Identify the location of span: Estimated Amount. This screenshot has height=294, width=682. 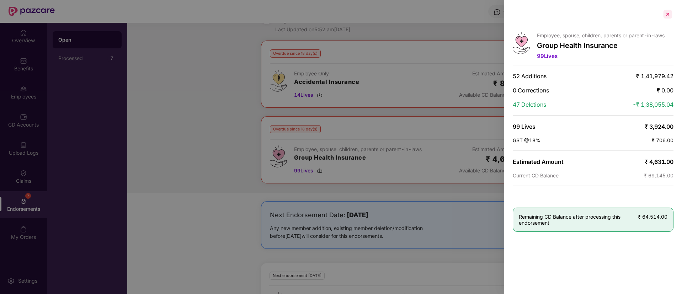
(538, 162).